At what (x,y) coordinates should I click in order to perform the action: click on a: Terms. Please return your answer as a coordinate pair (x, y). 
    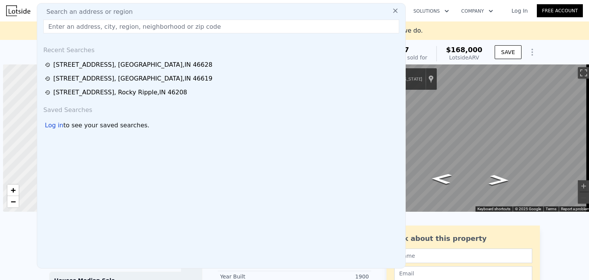
    Looking at the image, I should click on (551, 209).